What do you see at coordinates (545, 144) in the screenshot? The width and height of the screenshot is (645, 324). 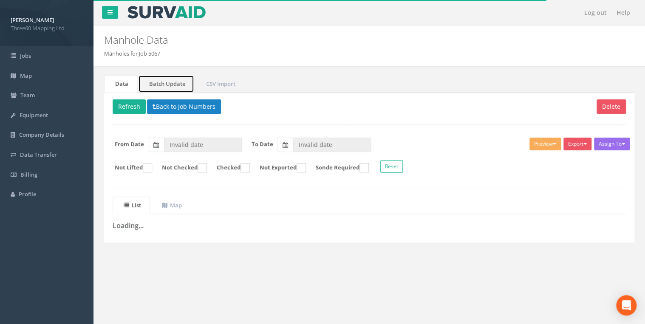 I see `button: Preview` at bounding box center [545, 144].